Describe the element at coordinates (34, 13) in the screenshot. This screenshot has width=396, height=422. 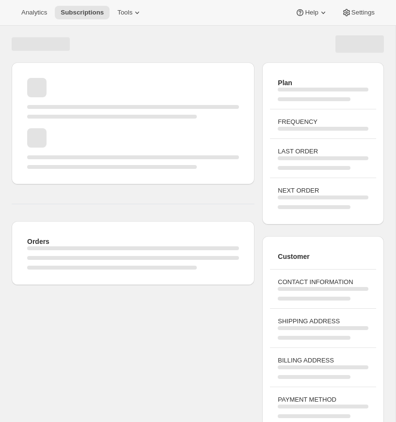
I see `span: Analytics` at that location.